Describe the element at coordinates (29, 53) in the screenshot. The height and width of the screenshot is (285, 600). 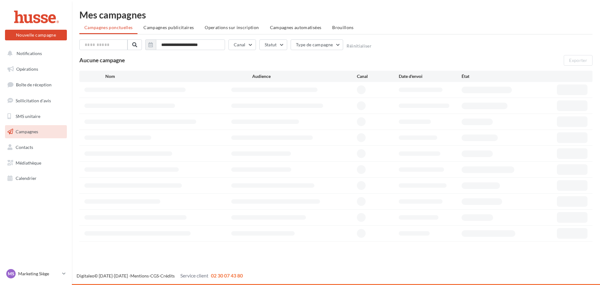
I see `span: Notifications` at that location.